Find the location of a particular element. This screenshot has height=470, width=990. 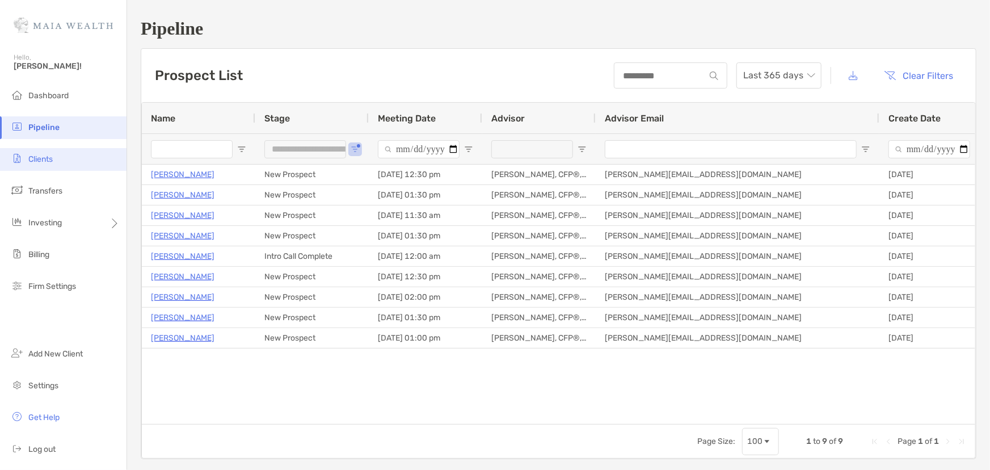

input: Create Date Filter Input is located at coordinates (929, 149).